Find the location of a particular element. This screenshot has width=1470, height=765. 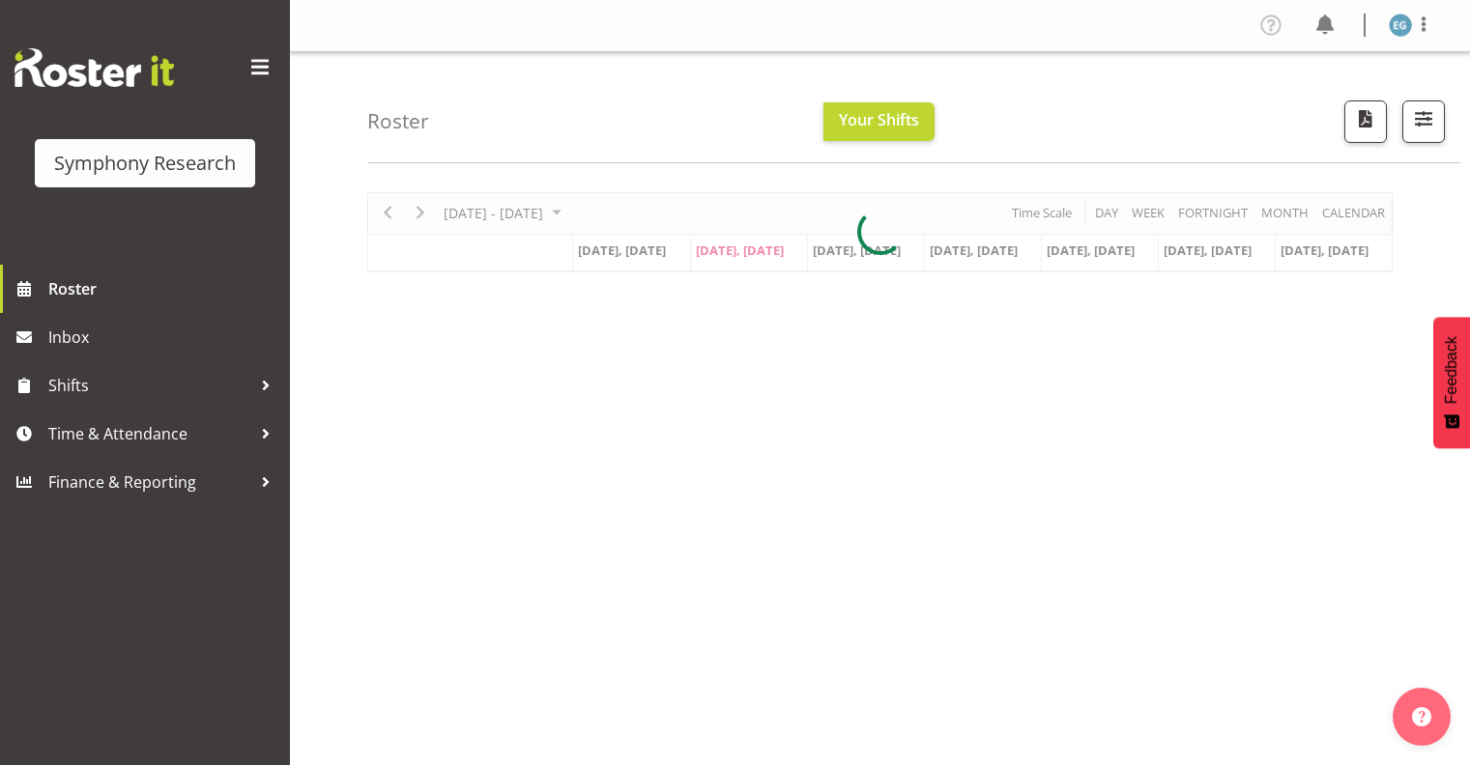

img: help-xxl-2.png is located at coordinates (1421, 717).